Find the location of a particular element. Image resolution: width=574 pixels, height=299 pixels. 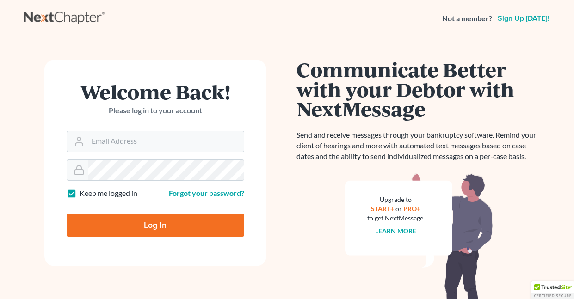

a: Learn more is located at coordinates (396, 231).